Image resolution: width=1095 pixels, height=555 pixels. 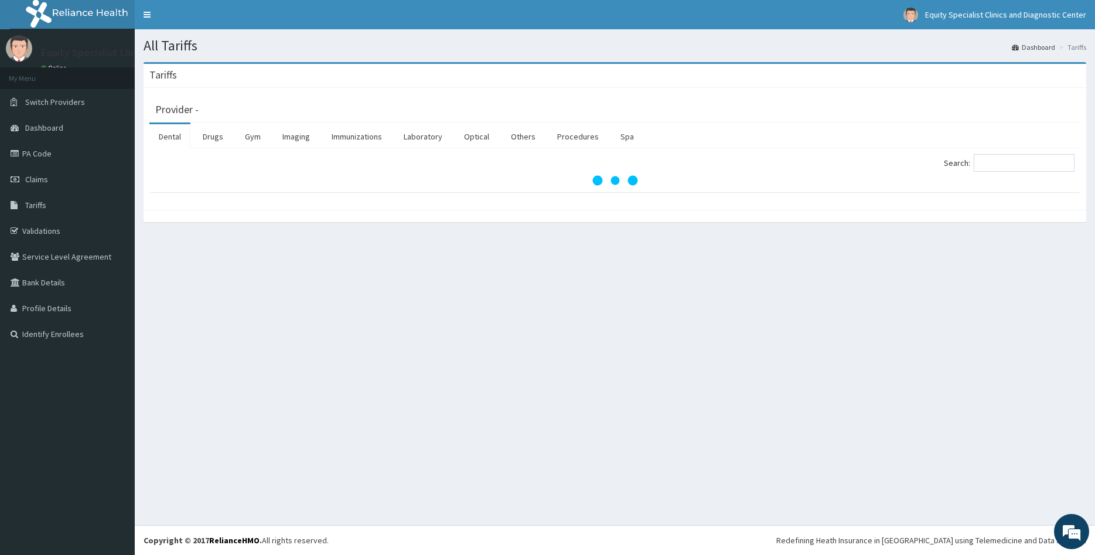 What do you see at coordinates (523, 136) in the screenshot?
I see `a: Others` at bounding box center [523, 136].